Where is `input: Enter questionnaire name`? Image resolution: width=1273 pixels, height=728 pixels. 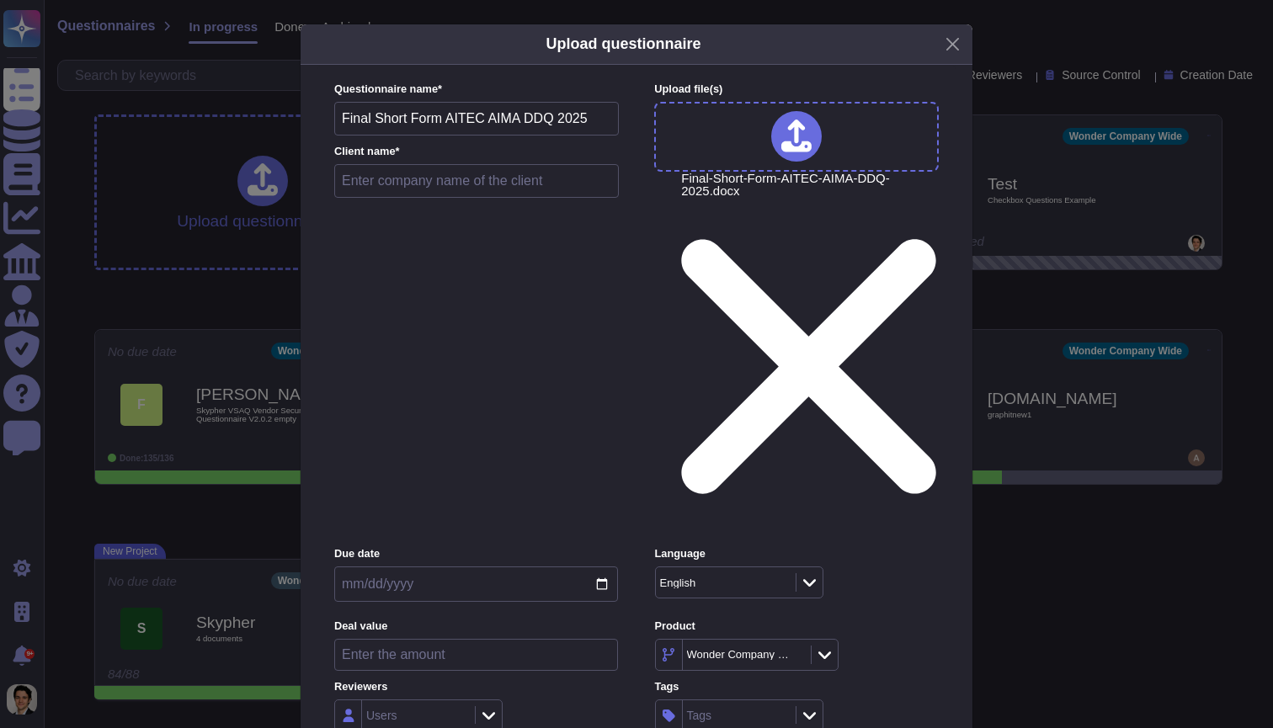 input: Enter questionnaire name is located at coordinates (477, 119).